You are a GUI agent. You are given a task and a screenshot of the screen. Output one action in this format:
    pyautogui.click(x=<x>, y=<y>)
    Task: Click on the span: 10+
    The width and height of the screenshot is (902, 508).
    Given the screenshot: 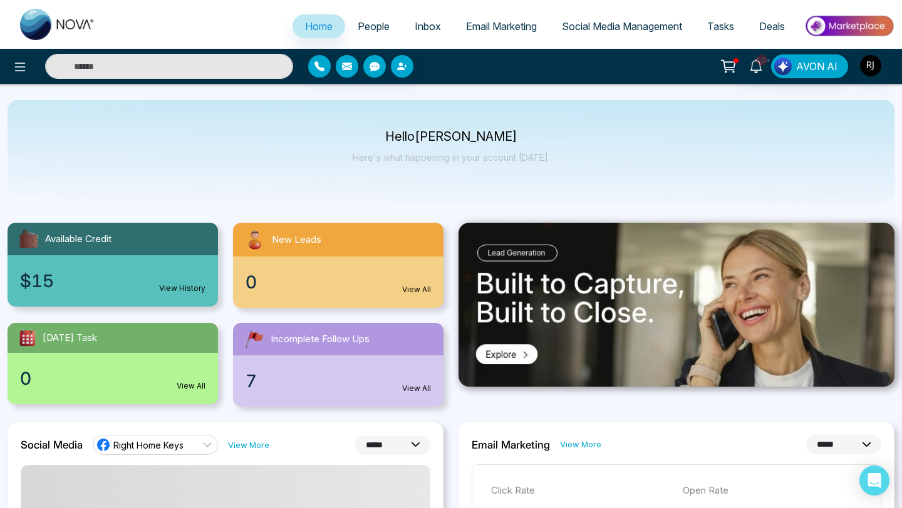 What is the action you would take?
    pyautogui.click(x=761, y=60)
    